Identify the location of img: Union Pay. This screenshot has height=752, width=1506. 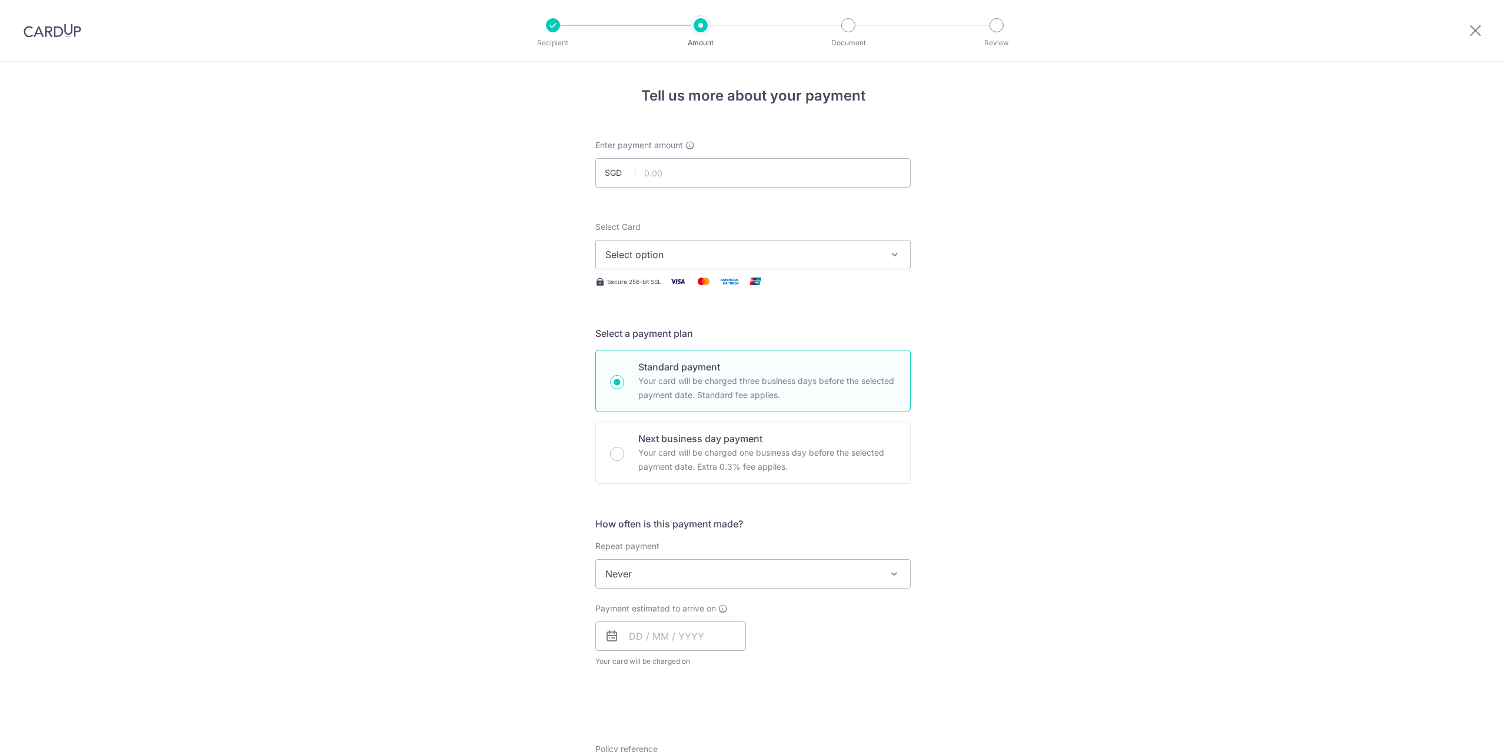
(755, 281).